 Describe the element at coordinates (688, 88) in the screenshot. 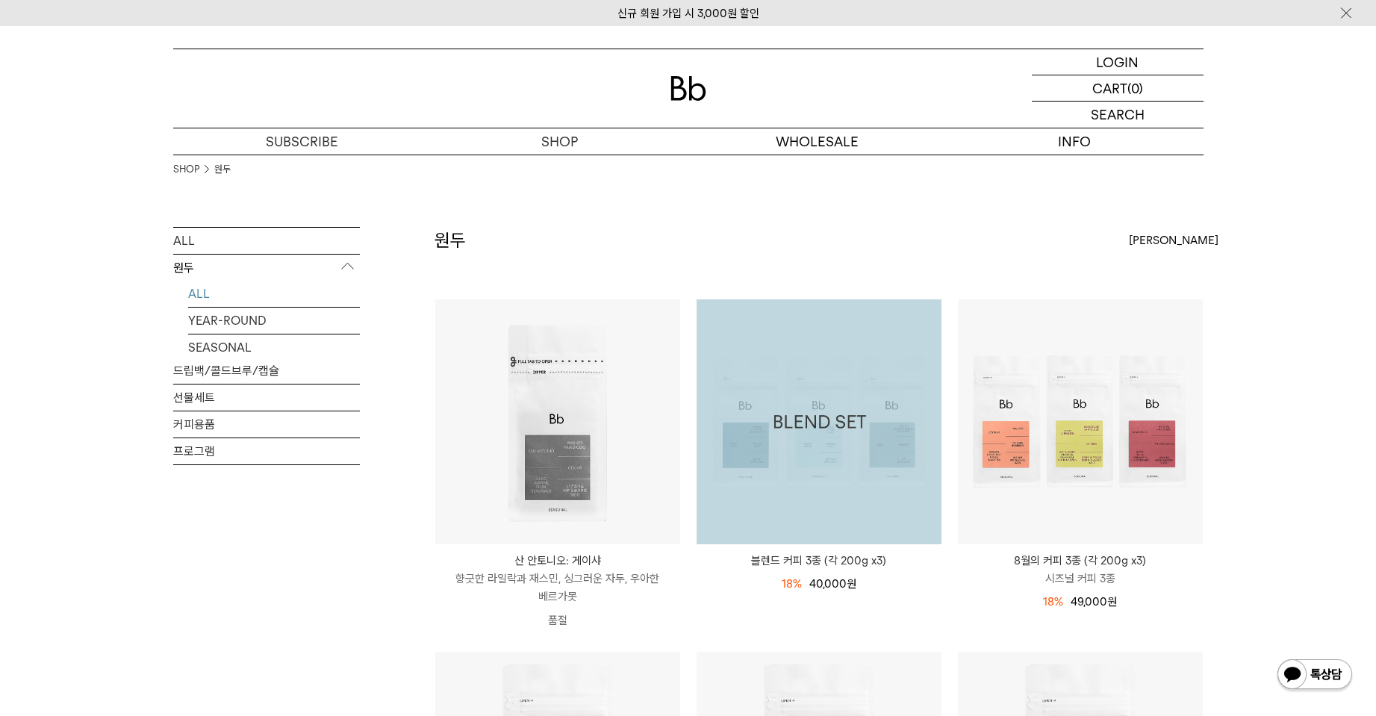

I see `img: 로고` at that location.